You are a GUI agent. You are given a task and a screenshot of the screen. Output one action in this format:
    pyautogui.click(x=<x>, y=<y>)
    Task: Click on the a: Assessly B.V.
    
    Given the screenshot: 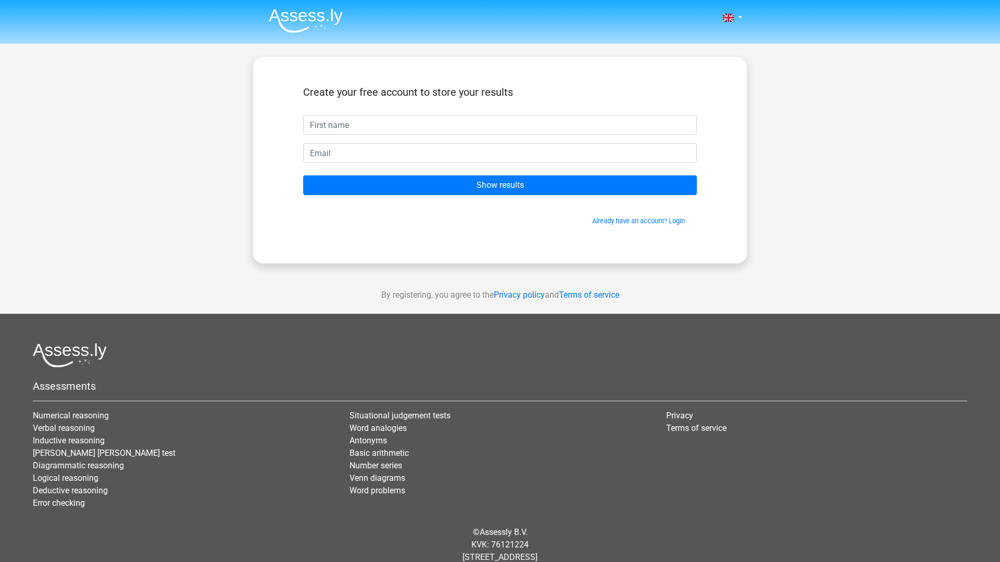 What is the action you would take?
    pyautogui.click(x=503, y=532)
    